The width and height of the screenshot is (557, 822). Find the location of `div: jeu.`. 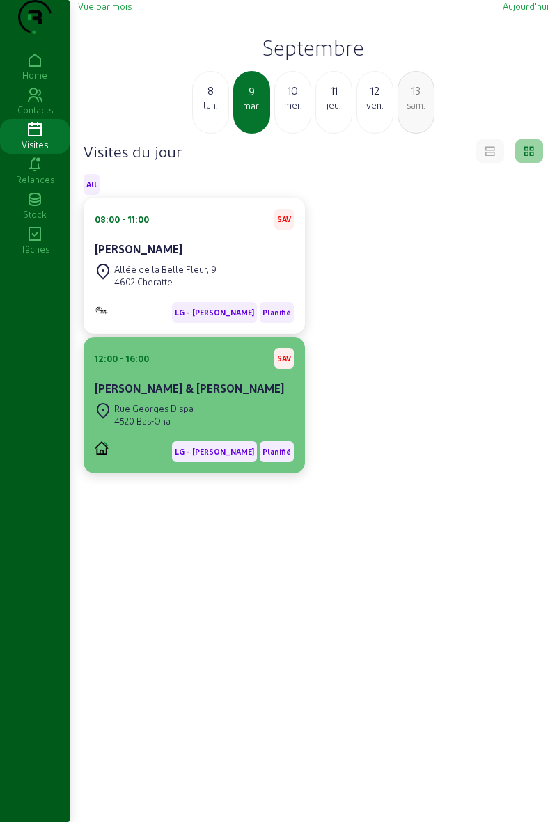

div: jeu. is located at coordinates (333, 105).